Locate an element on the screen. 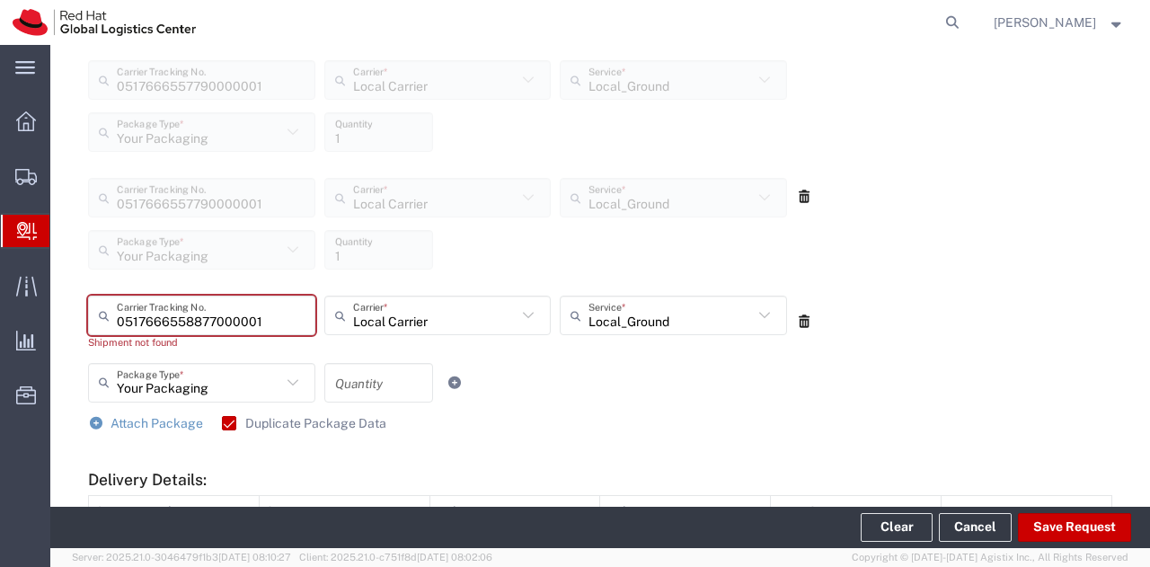 This screenshot has height=567, width=1150. span: Attach Package is located at coordinates (156, 423).